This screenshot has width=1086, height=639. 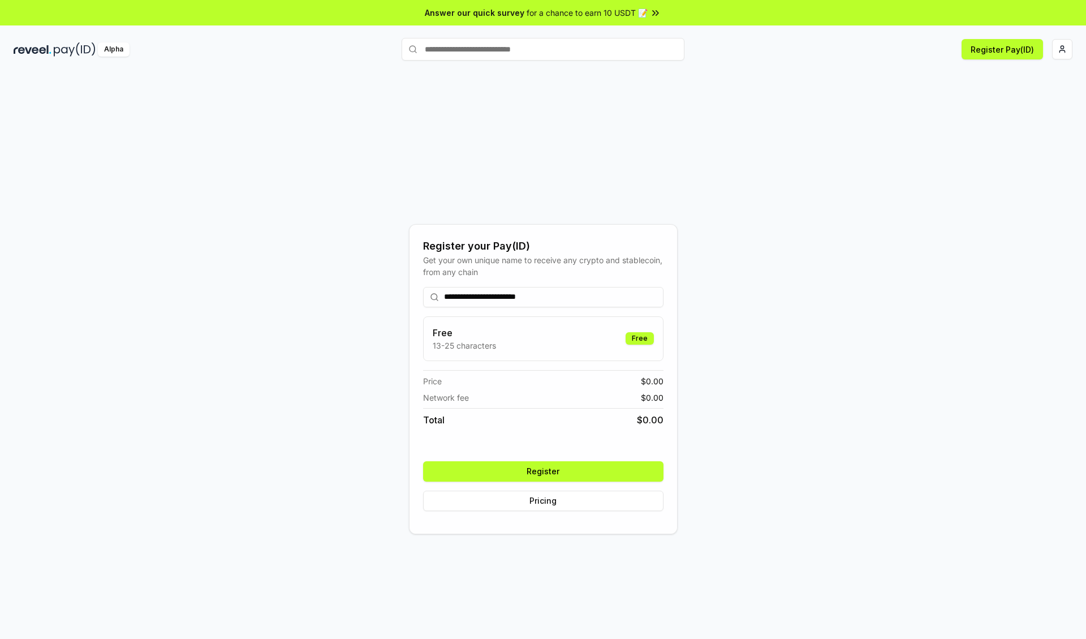 What do you see at coordinates (464, 333) in the screenshot?
I see `h3: Free` at bounding box center [464, 333].